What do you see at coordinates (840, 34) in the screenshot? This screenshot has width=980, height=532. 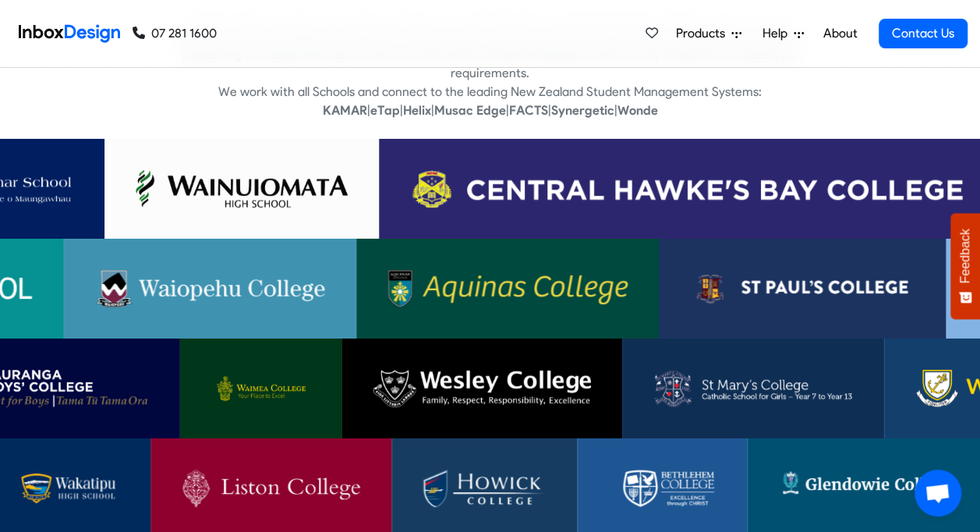 I see `a: About` at bounding box center [840, 34].